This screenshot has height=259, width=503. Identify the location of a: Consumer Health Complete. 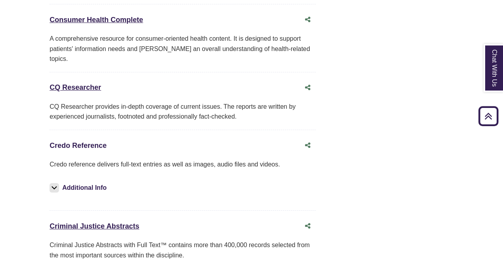
(96, 20).